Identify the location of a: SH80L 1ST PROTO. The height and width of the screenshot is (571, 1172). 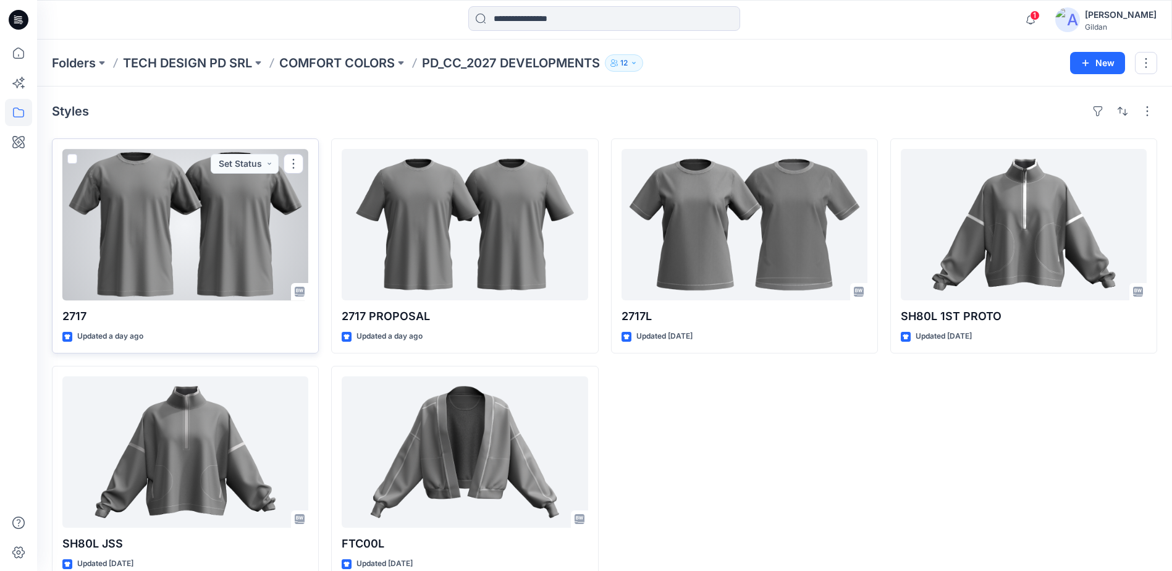
(1024, 224).